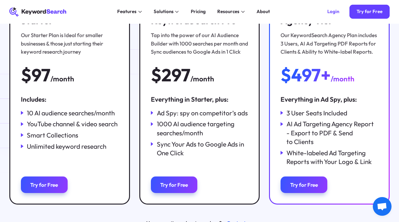 This screenshot has height=222, width=399. I want to click on div: $297, so click(170, 75).